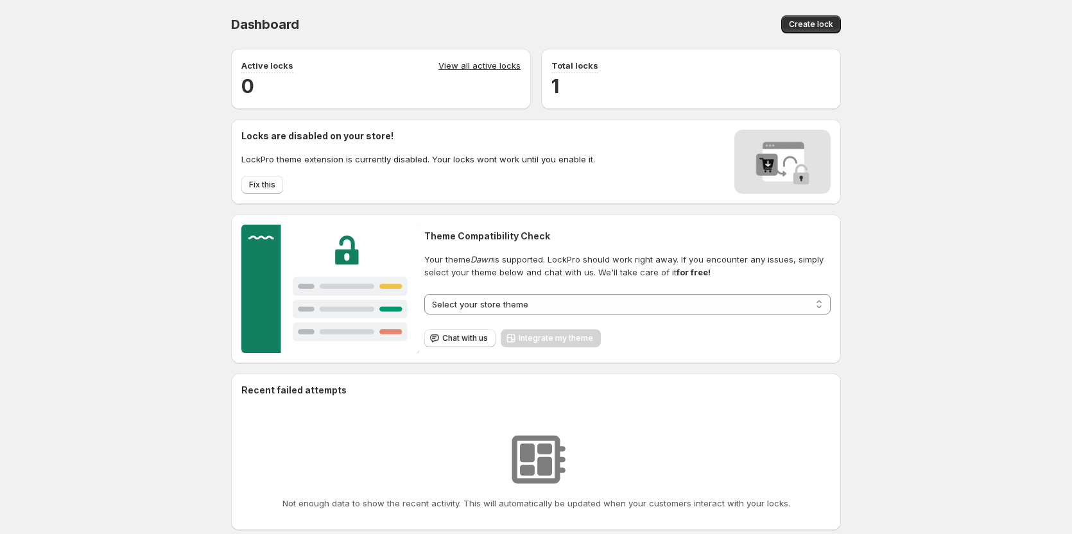  I want to click on span: Dashboard, so click(265, 24).